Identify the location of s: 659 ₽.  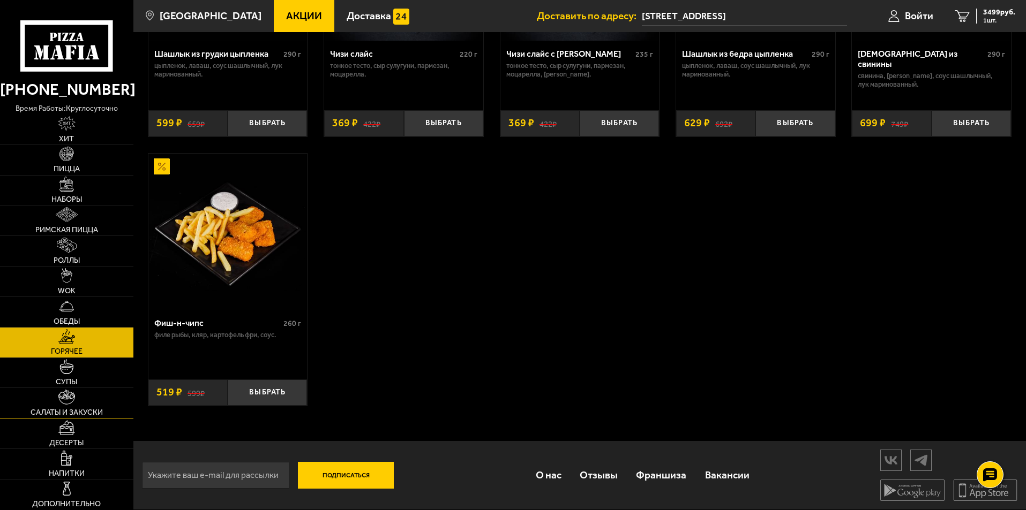
(196, 123).